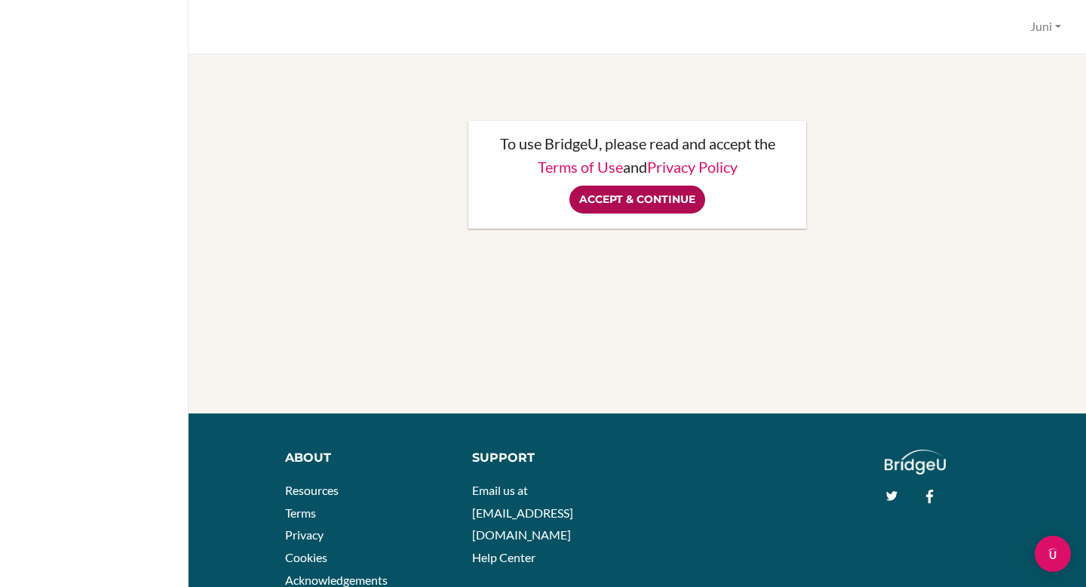 This screenshot has width=1086, height=587. I want to click on button: Juni, so click(1045, 26).